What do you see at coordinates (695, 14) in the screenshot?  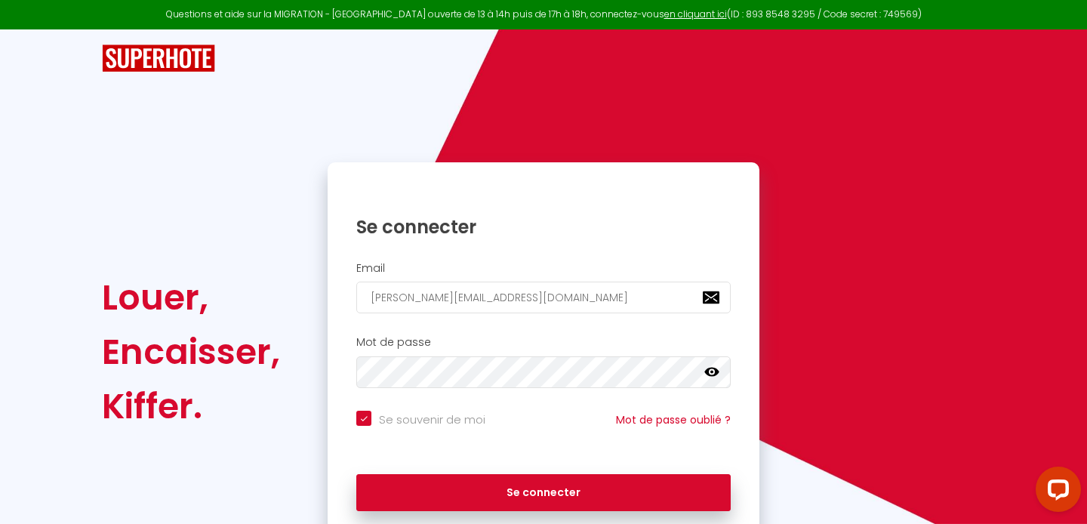 I see `a: en cliquant ici` at bounding box center [695, 14].